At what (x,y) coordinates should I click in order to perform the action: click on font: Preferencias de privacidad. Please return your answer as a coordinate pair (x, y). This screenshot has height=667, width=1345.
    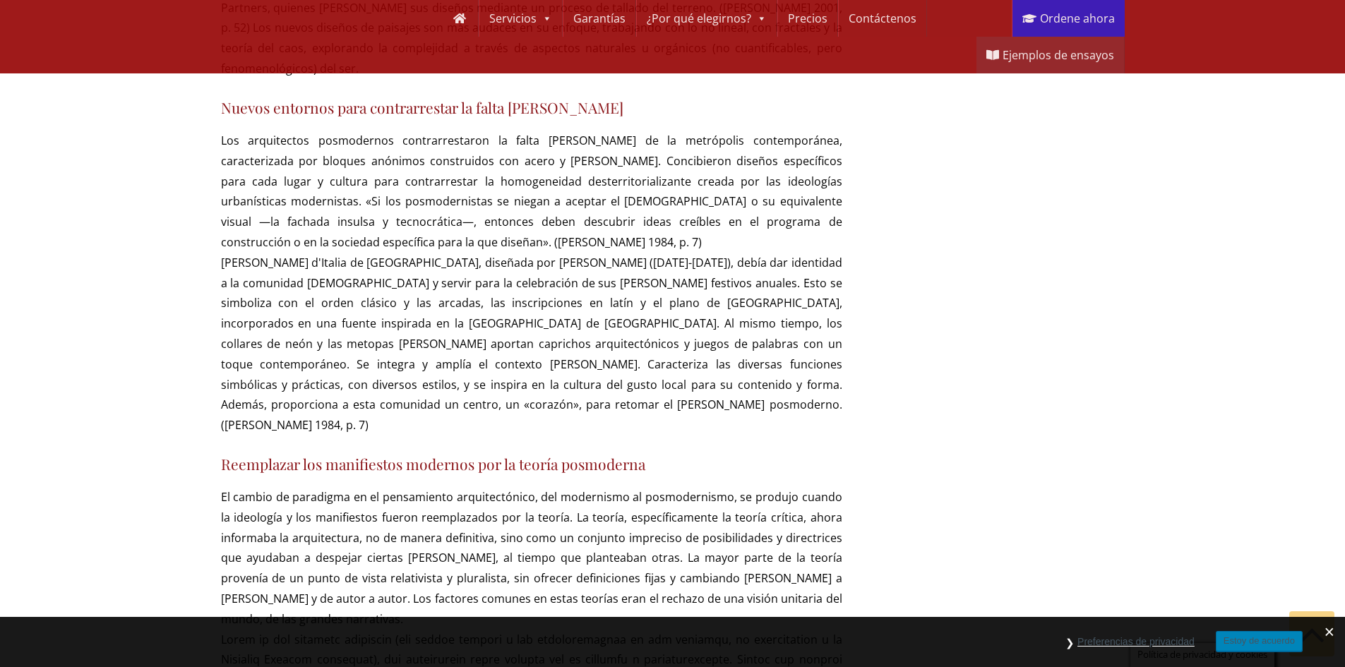
    Looking at the image, I should click on (1136, 642).